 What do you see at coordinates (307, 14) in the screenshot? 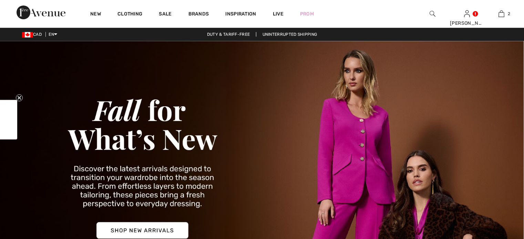
I see `a: Prom` at bounding box center [307, 14].